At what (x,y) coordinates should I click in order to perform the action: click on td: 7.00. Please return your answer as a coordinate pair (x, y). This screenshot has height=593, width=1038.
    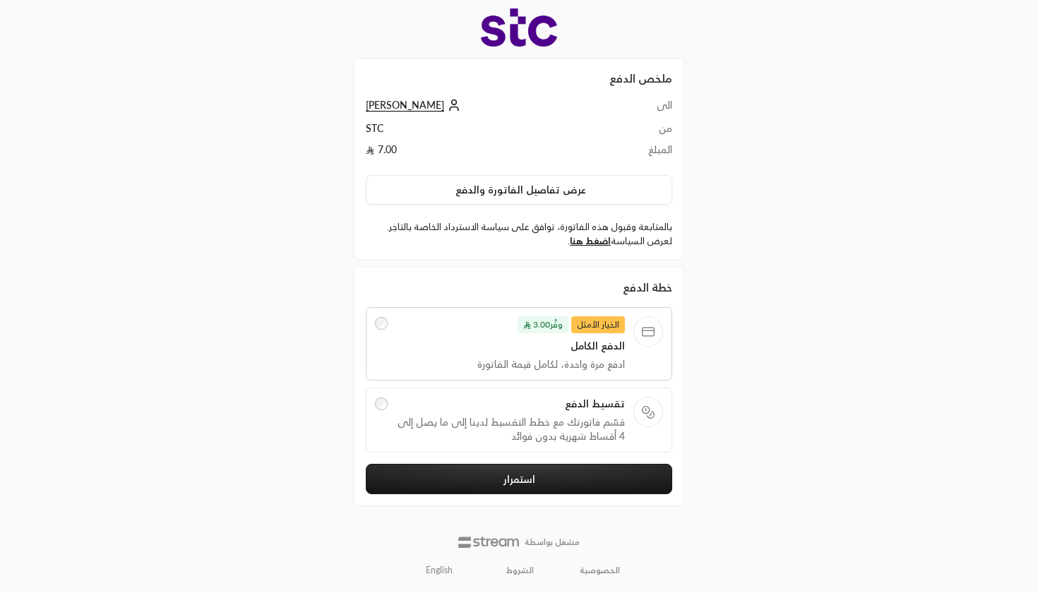
    Looking at the image, I should click on (489, 153).